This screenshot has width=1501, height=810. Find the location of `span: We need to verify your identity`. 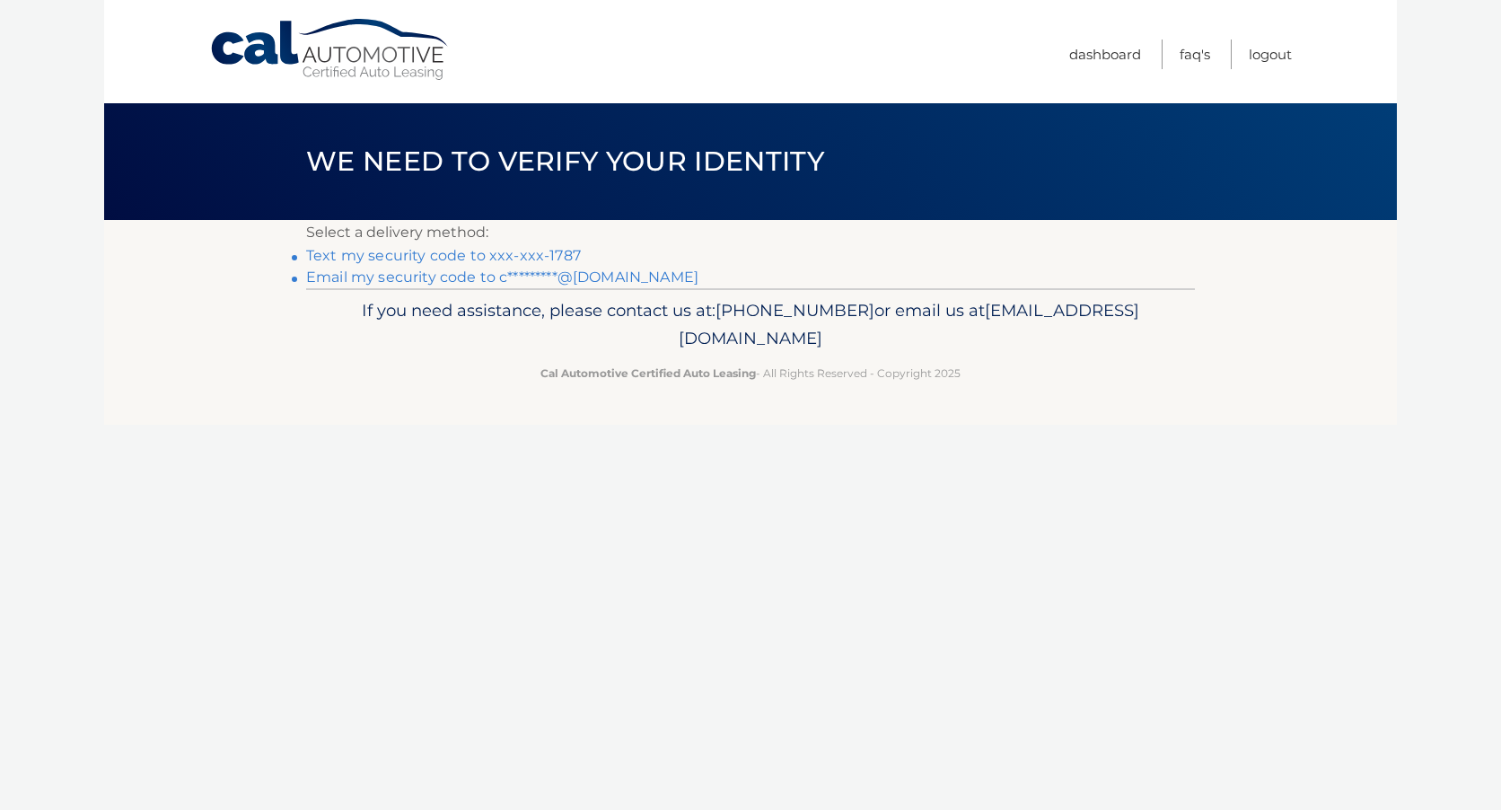

span: We need to verify your identity is located at coordinates (565, 161).